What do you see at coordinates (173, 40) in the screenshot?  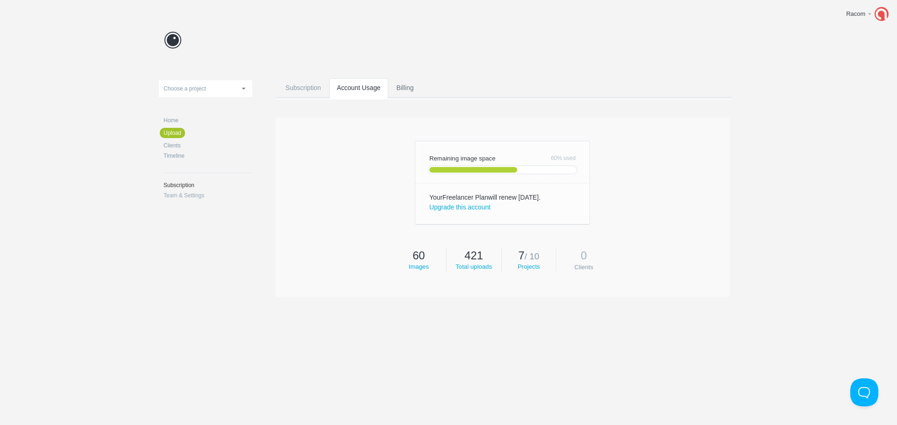 I see `a: Prevue` at bounding box center [173, 40].